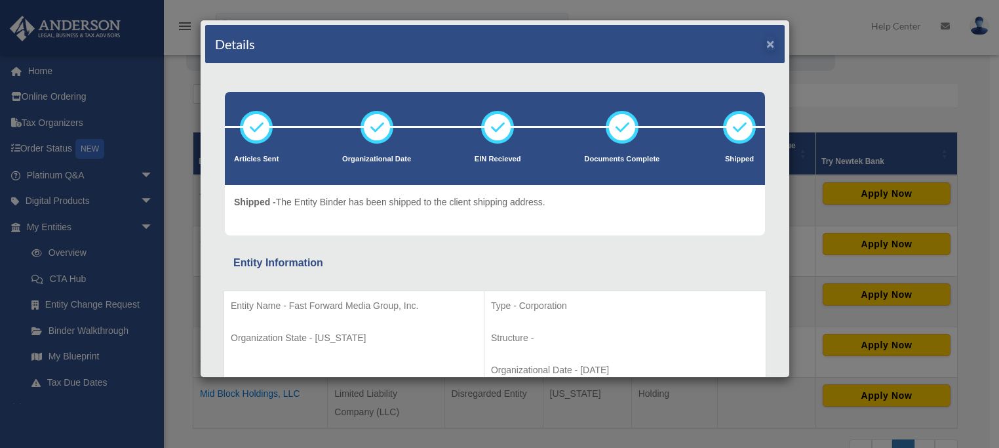  I want to click on p: The Entity Binder has been shipped to the client shipping address., so click(389, 202).